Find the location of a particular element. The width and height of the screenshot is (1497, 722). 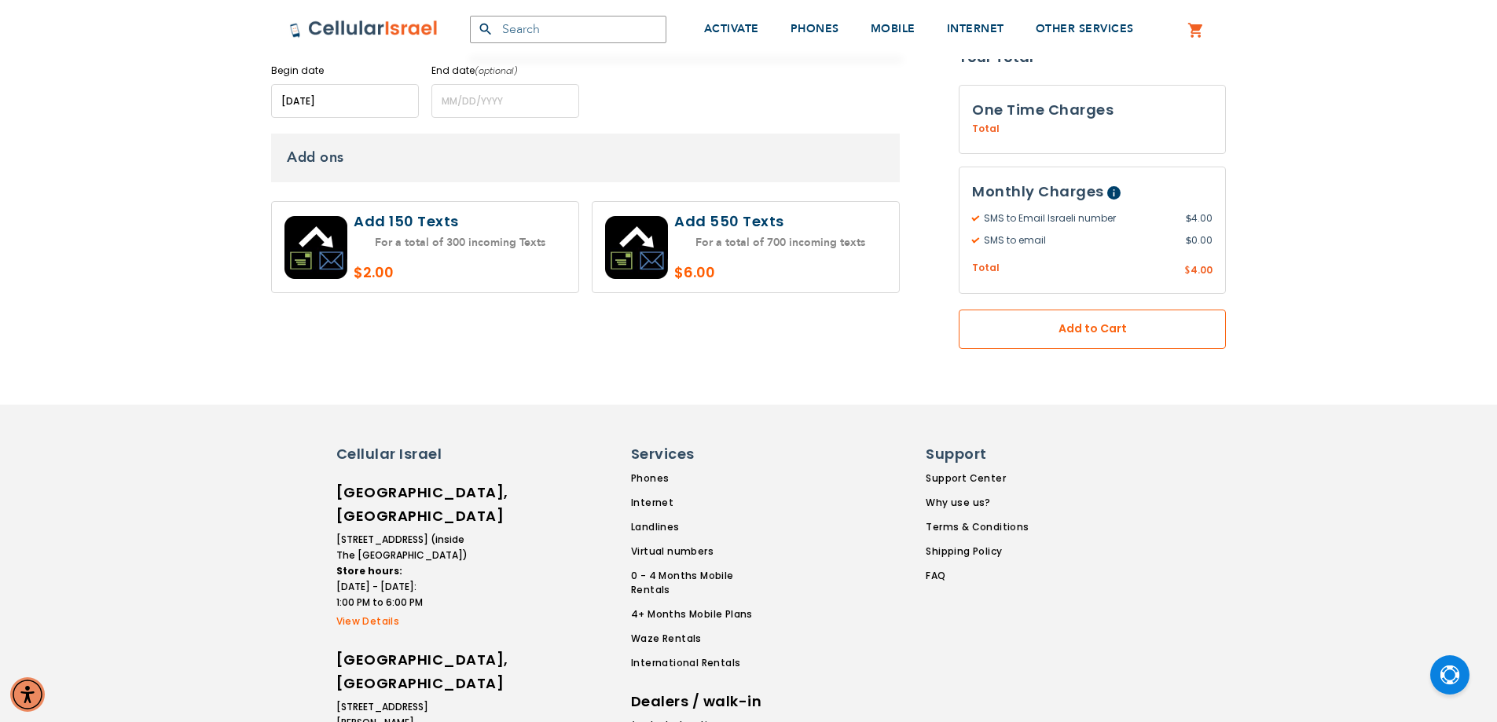

a: Support Center is located at coordinates (977, 479).